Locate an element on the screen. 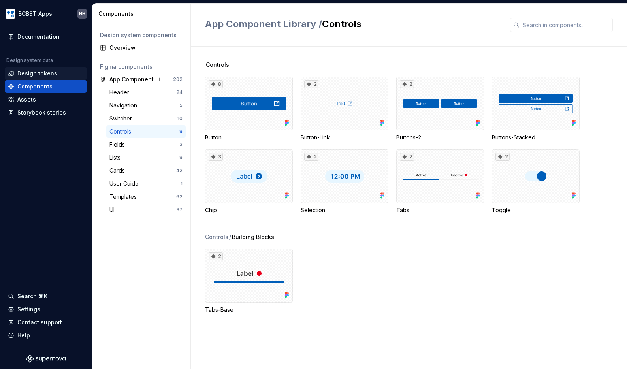 The height and width of the screenshot is (369, 627). input: Search in components... is located at coordinates (566, 25).